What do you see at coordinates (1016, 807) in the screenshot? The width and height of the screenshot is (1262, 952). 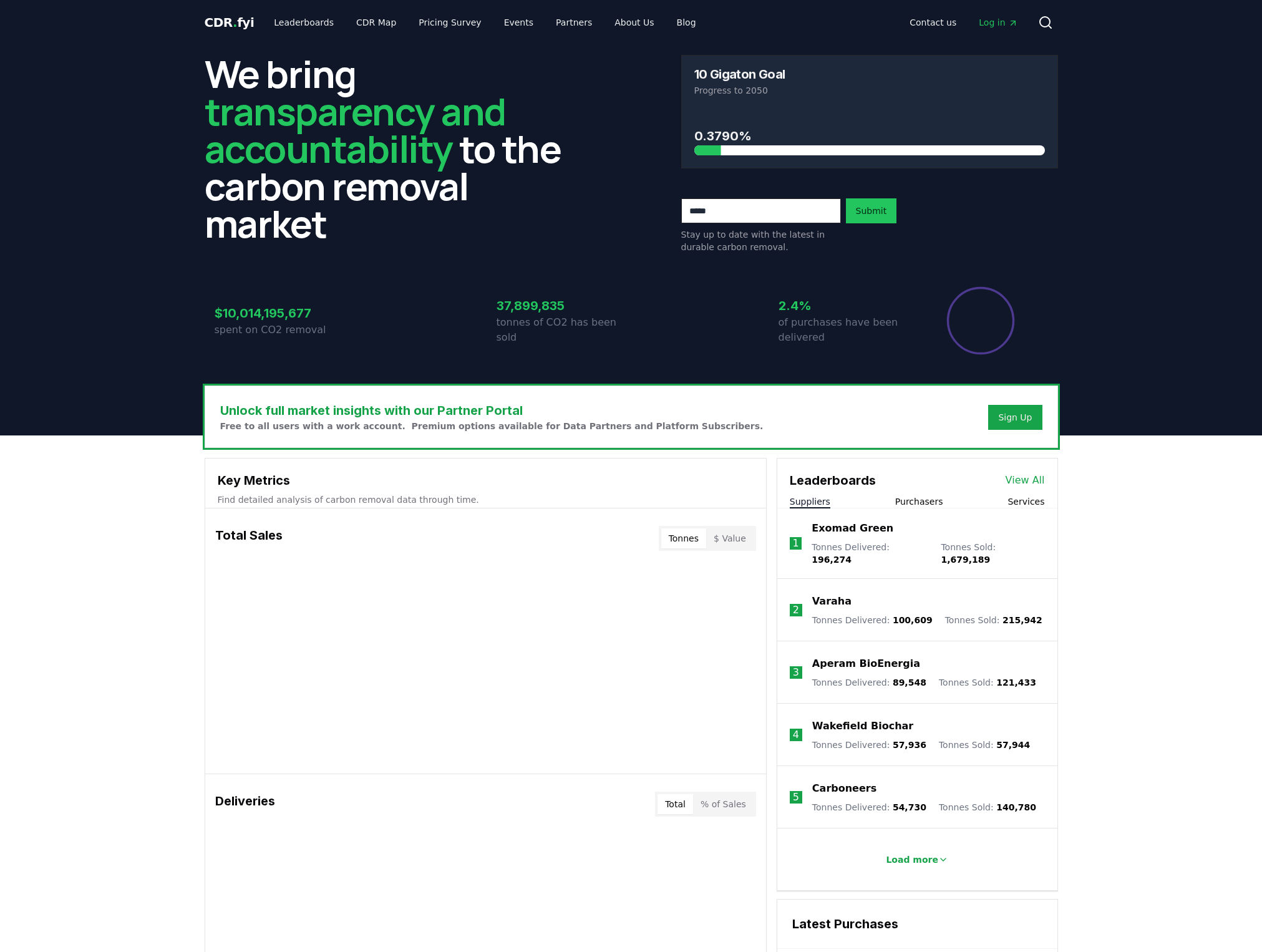 I see `span: 140,780` at bounding box center [1016, 807].